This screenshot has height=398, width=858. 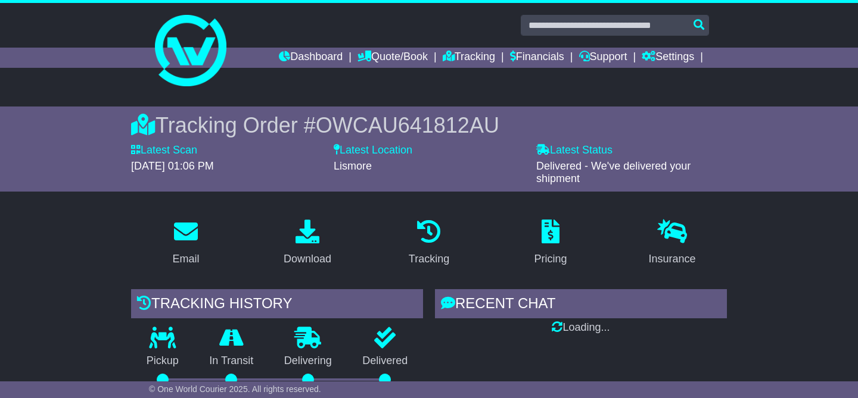 I want to click on label: Latest Scan, so click(x=164, y=151).